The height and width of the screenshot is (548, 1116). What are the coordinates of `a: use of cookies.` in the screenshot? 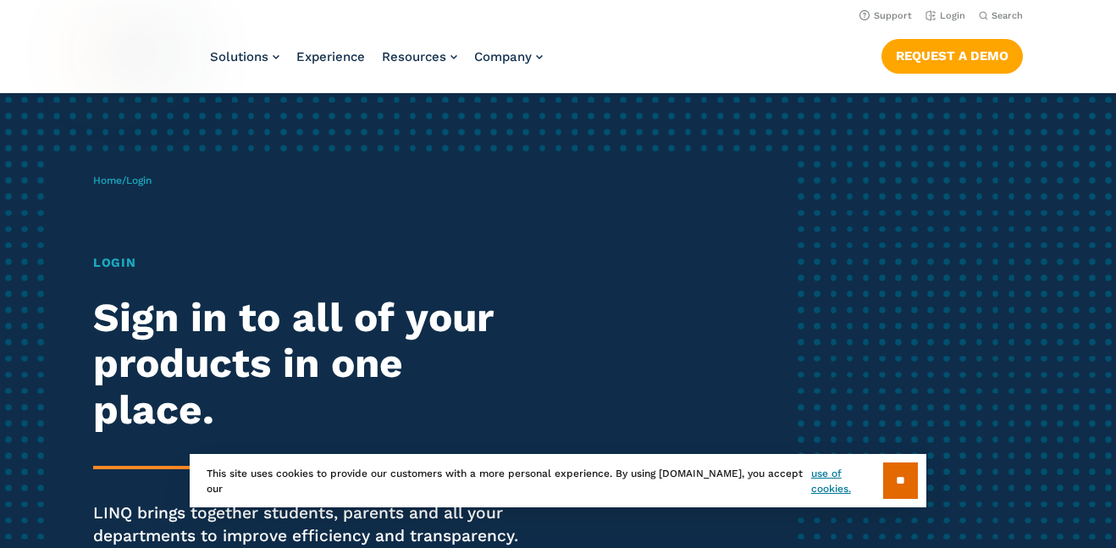 It's located at (847, 481).